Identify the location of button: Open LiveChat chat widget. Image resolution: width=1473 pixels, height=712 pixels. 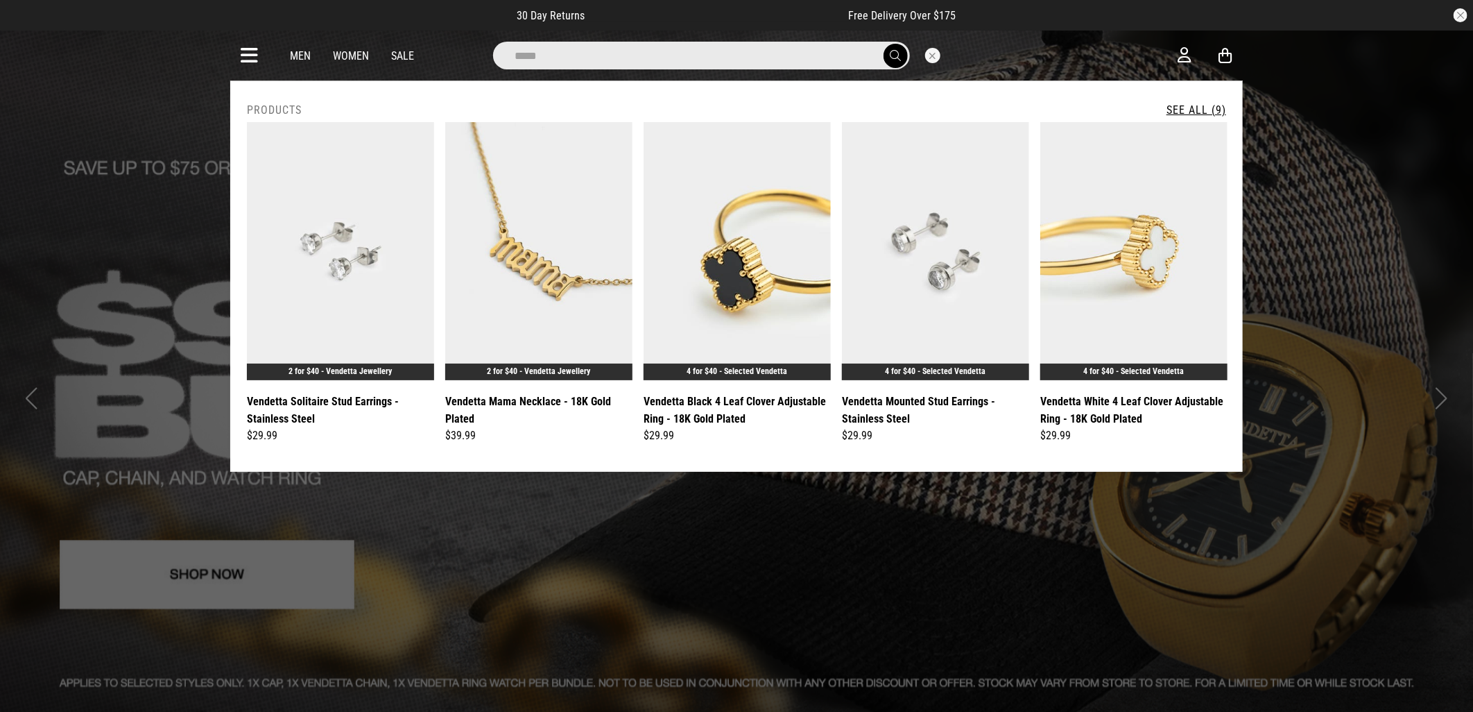
(32, 26).